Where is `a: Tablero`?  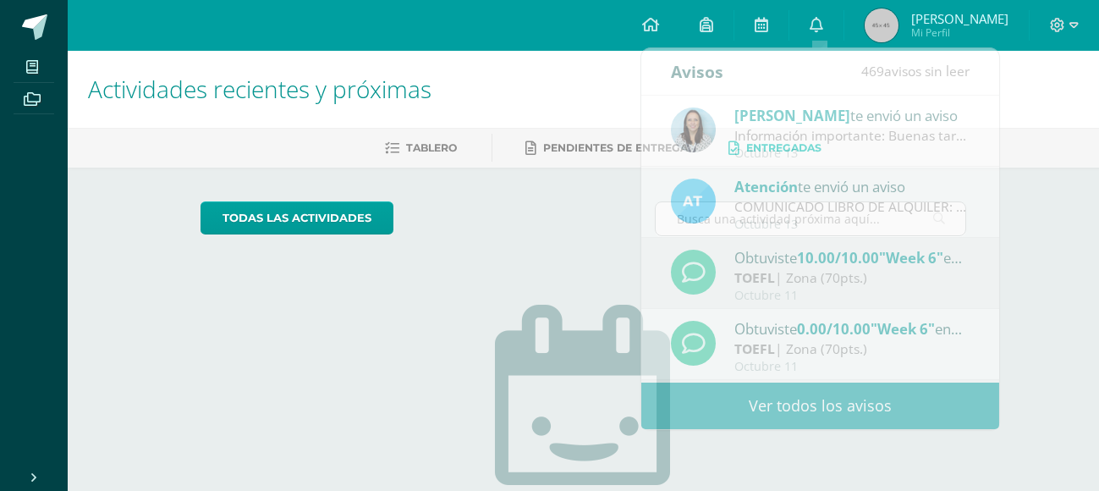 a: Tablero is located at coordinates (421, 148).